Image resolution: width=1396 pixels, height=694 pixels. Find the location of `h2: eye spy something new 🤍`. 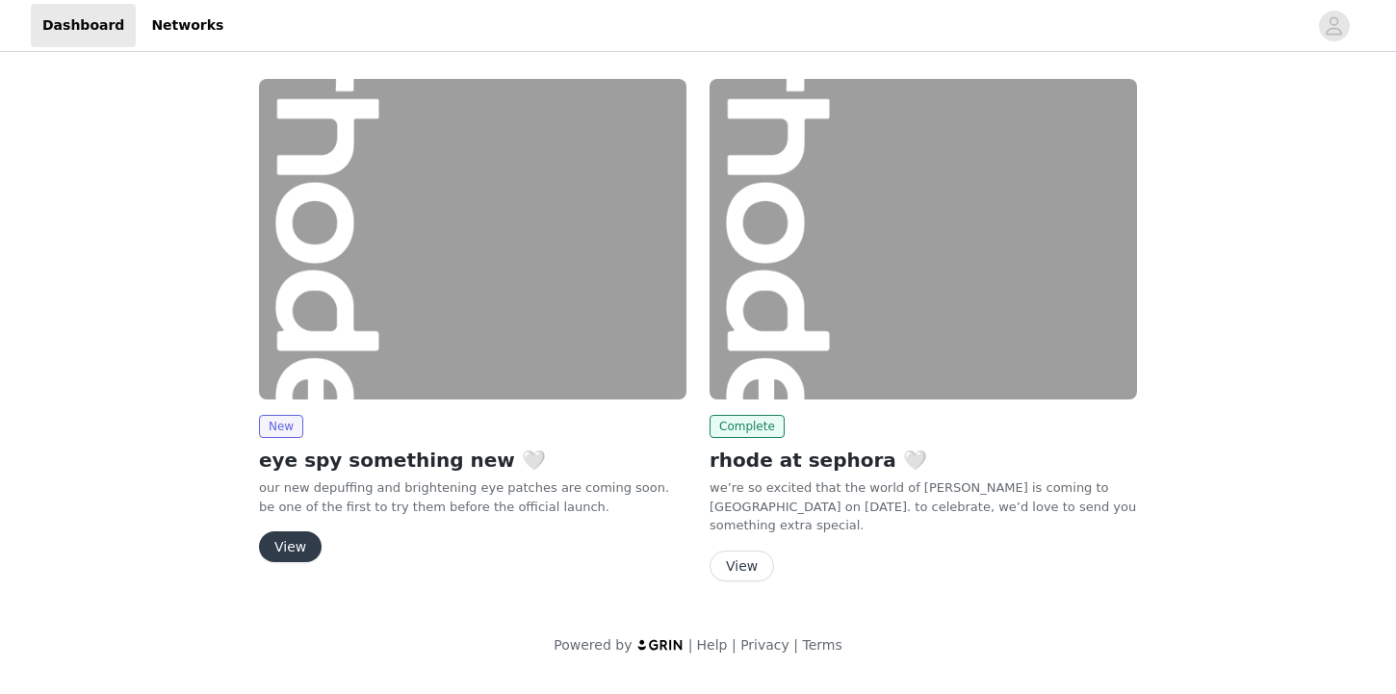

h2: eye spy something new 🤍 is located at coordinates (473, 460).